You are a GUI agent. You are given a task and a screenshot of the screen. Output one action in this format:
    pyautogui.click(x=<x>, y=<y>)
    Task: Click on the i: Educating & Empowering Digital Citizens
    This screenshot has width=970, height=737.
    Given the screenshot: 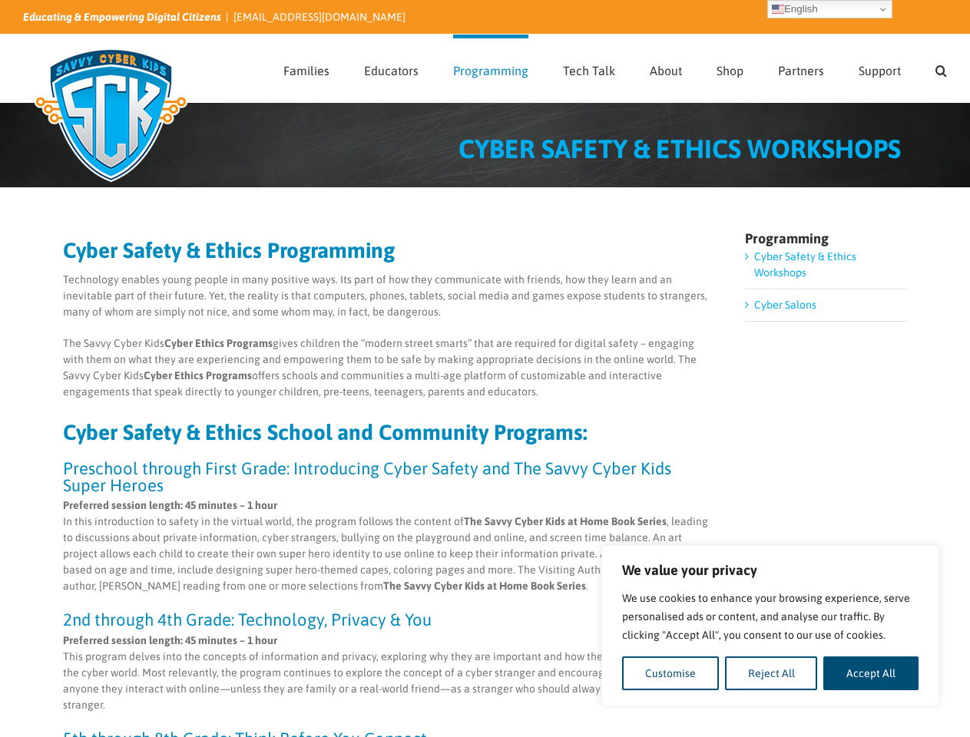 What is the action you would take?
    pyautogui.click(x=122, y=17)
    